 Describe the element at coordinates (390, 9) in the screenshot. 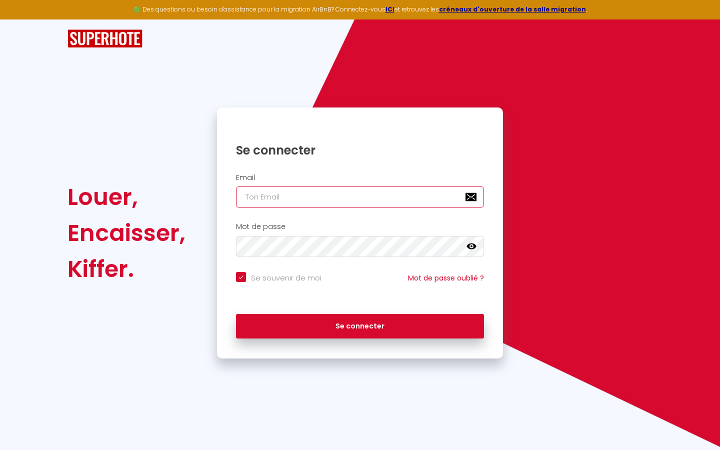

I see `a: ICI` at that location.